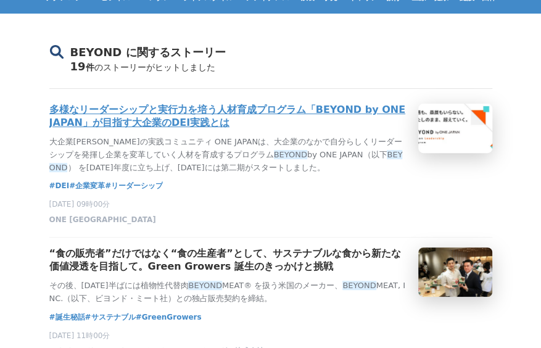  Describe the element at coordinates (110, 317) in the screenshot. I see `a: #サステナブル` at that location.